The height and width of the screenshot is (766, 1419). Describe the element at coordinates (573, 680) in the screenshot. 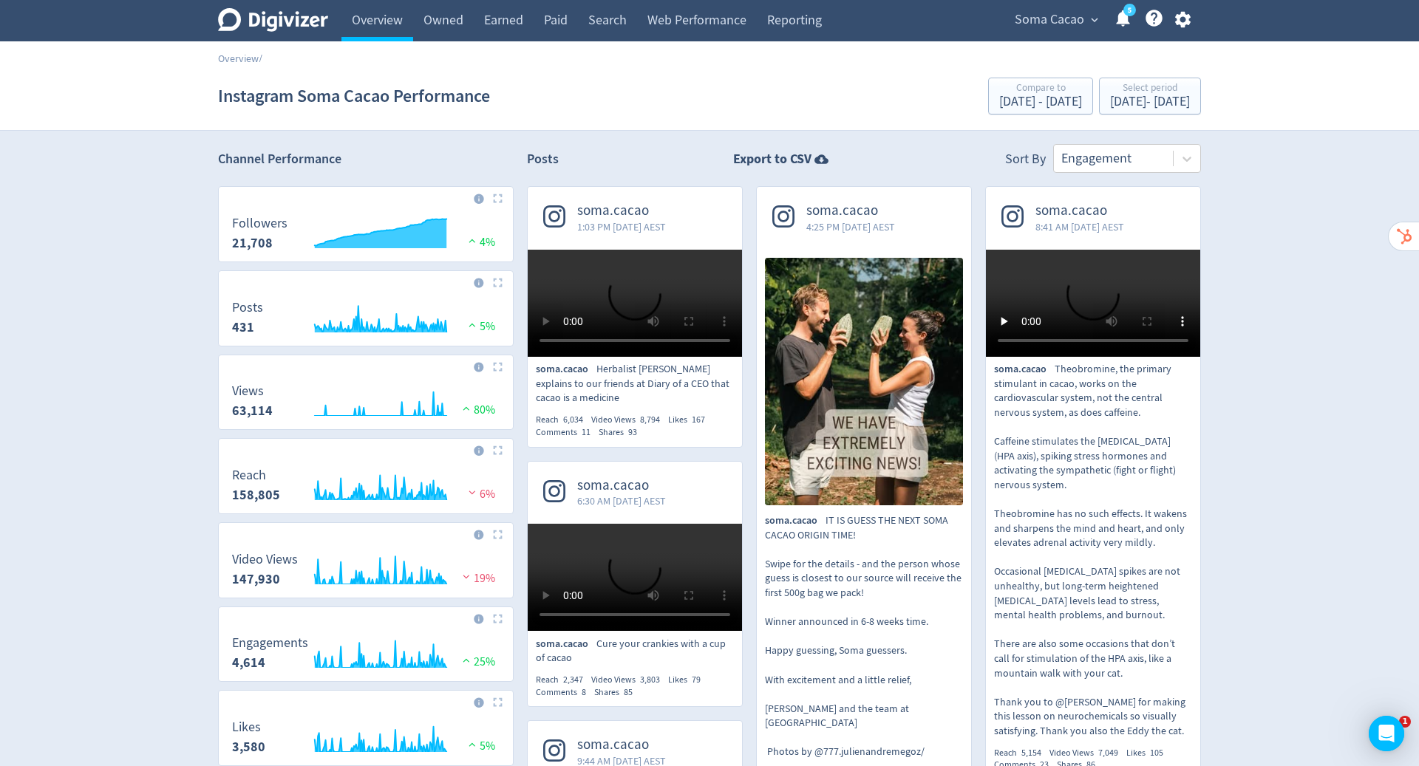

I see `span: 2,347` at that location.